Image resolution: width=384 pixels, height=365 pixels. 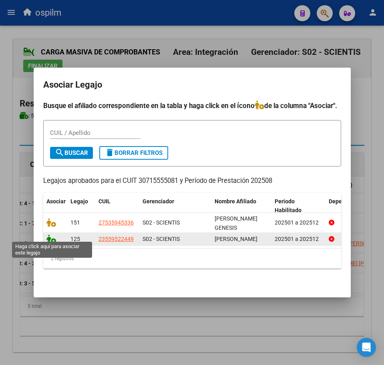 I want to click on span: MONZON RUEDA GENESIS ORIANA, so click(x=236, y=228).